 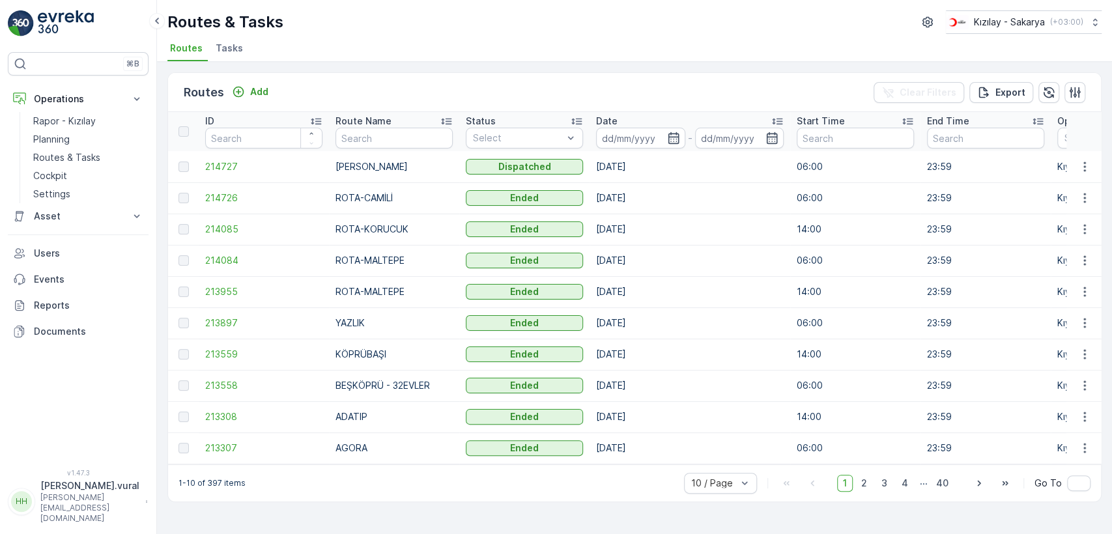 What do you see at coordinates (89, 253) in the screenshot?
I see `p: Users` at bounding box center [89, 253].